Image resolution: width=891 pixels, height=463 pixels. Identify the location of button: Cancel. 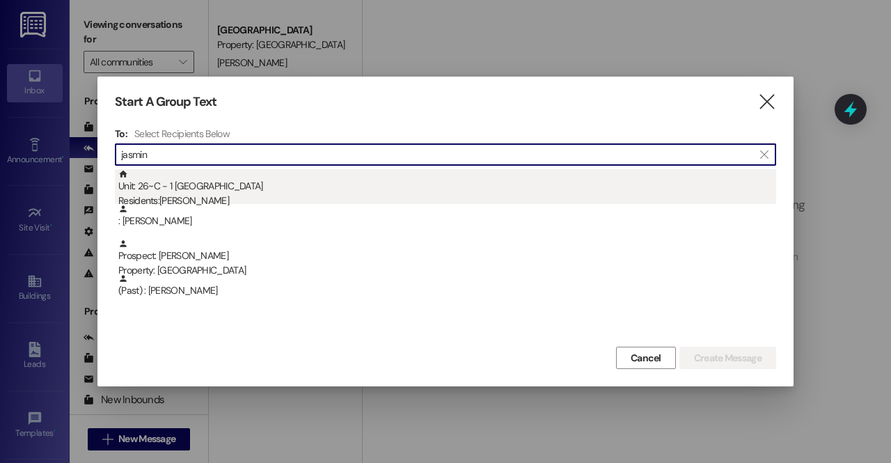
(646, 358).